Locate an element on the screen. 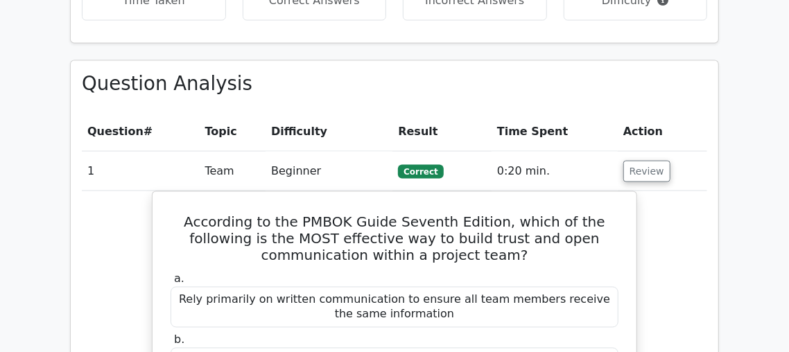  th: Topic is located at coordinates (233, 132).